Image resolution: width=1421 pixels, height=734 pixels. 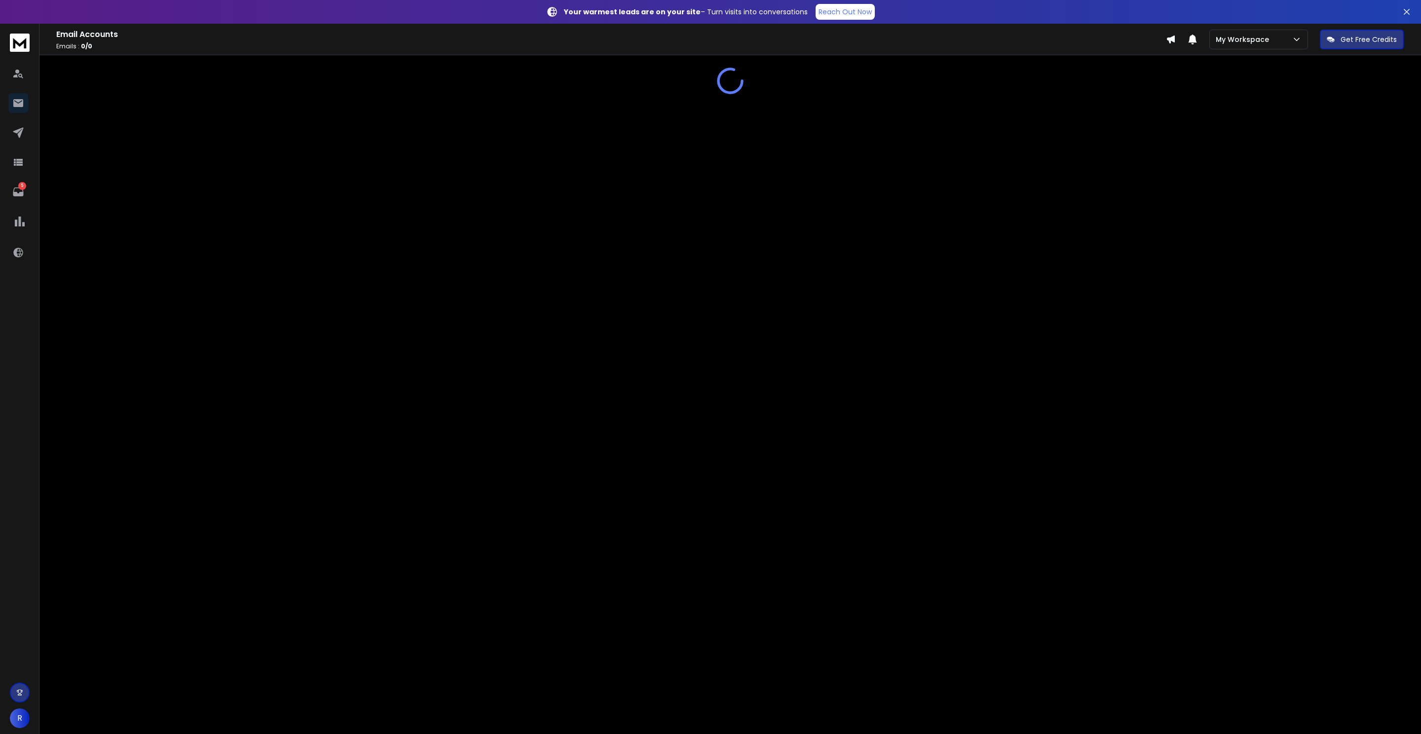 I want to click on strong: Your warmest leads are on your site, so click(x=632, y=12).